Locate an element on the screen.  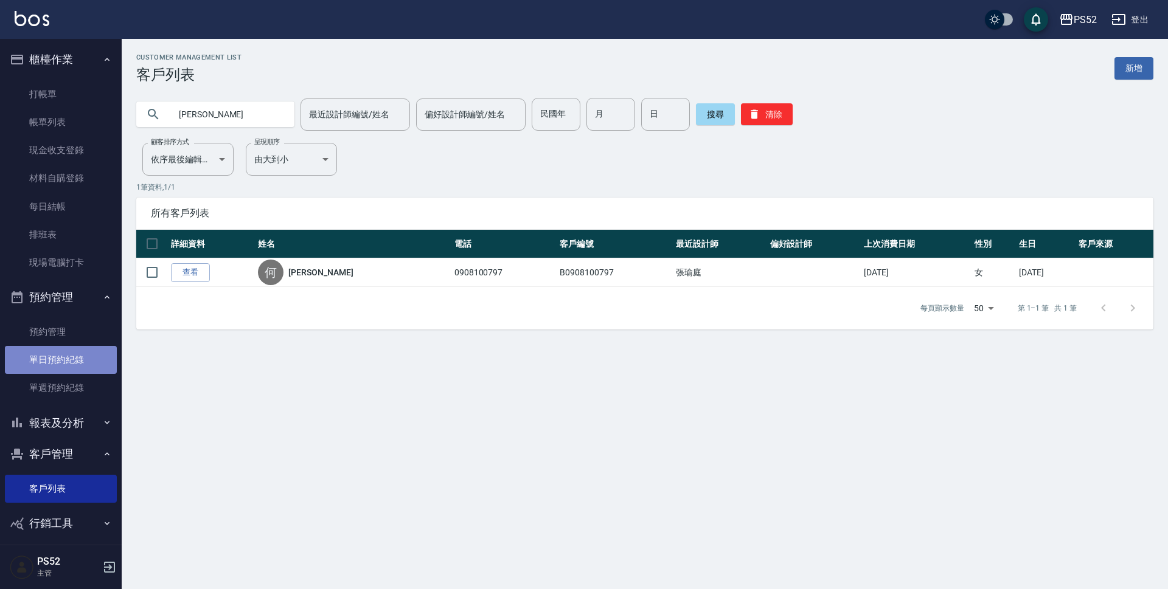
a: 排班表 is located at coordinates (61, 235).